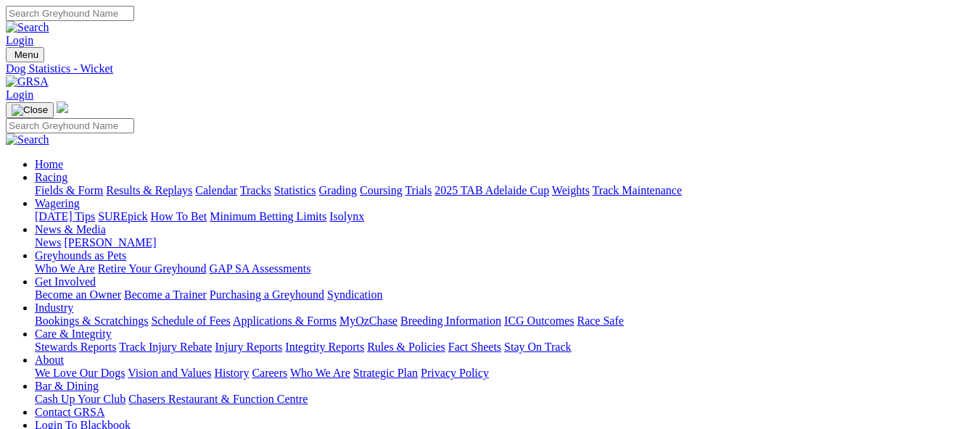 The width and height of the screenshot is (980, 429). What do you see at coordinates (450, 321) in the screenshot?
I see `a: Breeding Information` at bounding box center [450, 321].